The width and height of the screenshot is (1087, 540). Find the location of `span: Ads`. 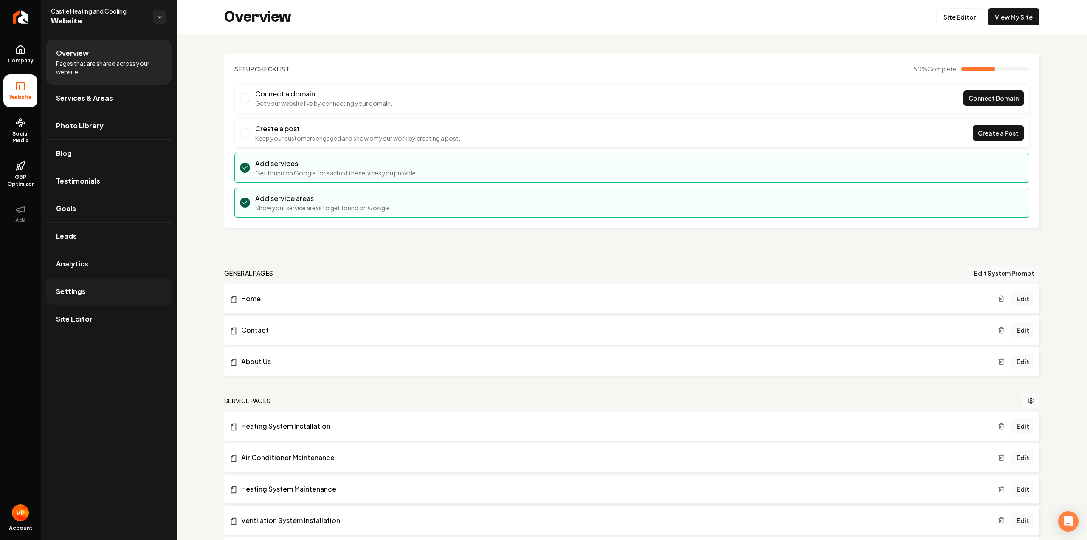

span: Ads is located at coordinates (20, 220).